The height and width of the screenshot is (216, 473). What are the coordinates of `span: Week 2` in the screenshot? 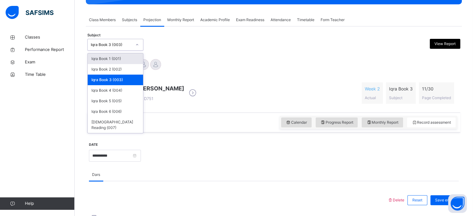 It's located at (373, 89).